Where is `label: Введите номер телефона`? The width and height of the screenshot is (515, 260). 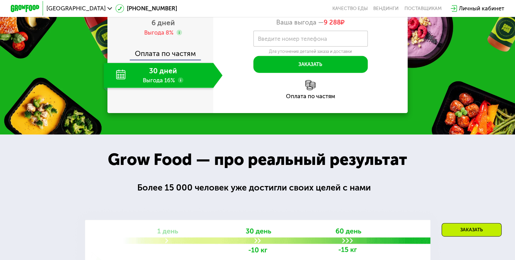
label: Введите номер телефона is located at coordinates (292, 39).